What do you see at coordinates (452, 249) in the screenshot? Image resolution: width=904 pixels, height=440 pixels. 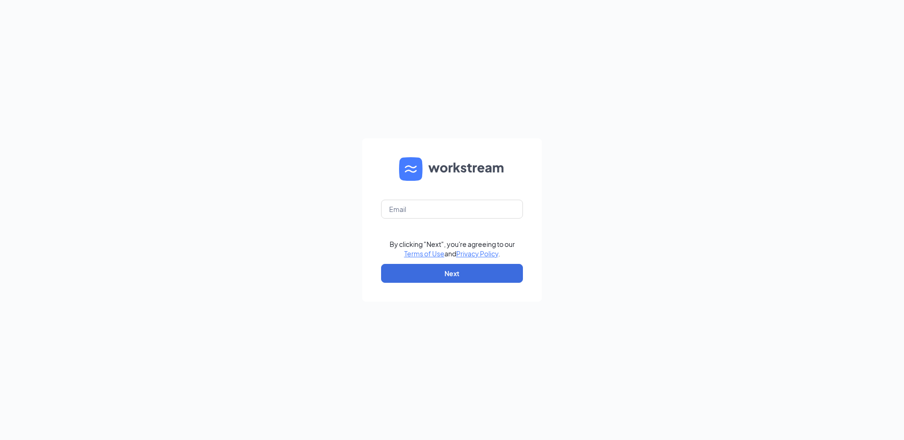 I see `div: By clicking "Next", you're agreeing to our and .` at bounding box center [452, 249].